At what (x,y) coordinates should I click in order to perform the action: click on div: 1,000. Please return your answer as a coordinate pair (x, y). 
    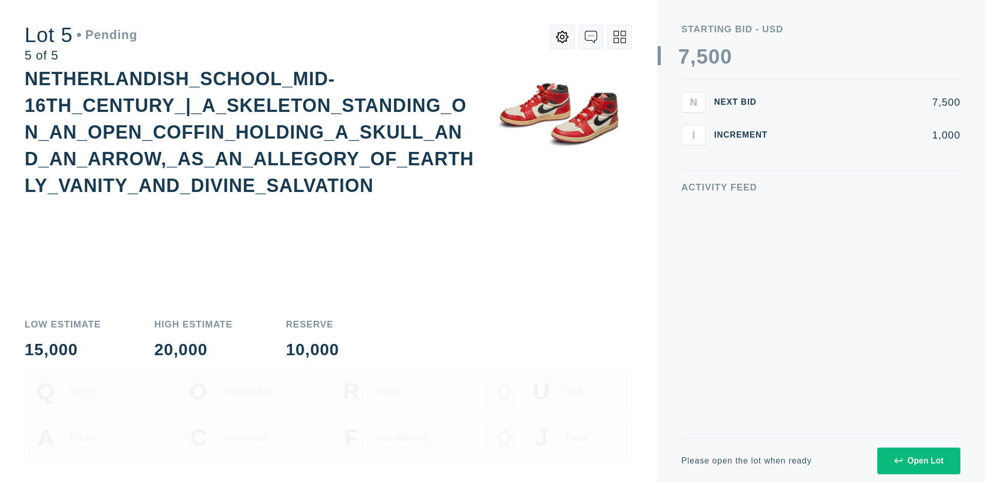
    Looking at the image, I should click on (872, 135).